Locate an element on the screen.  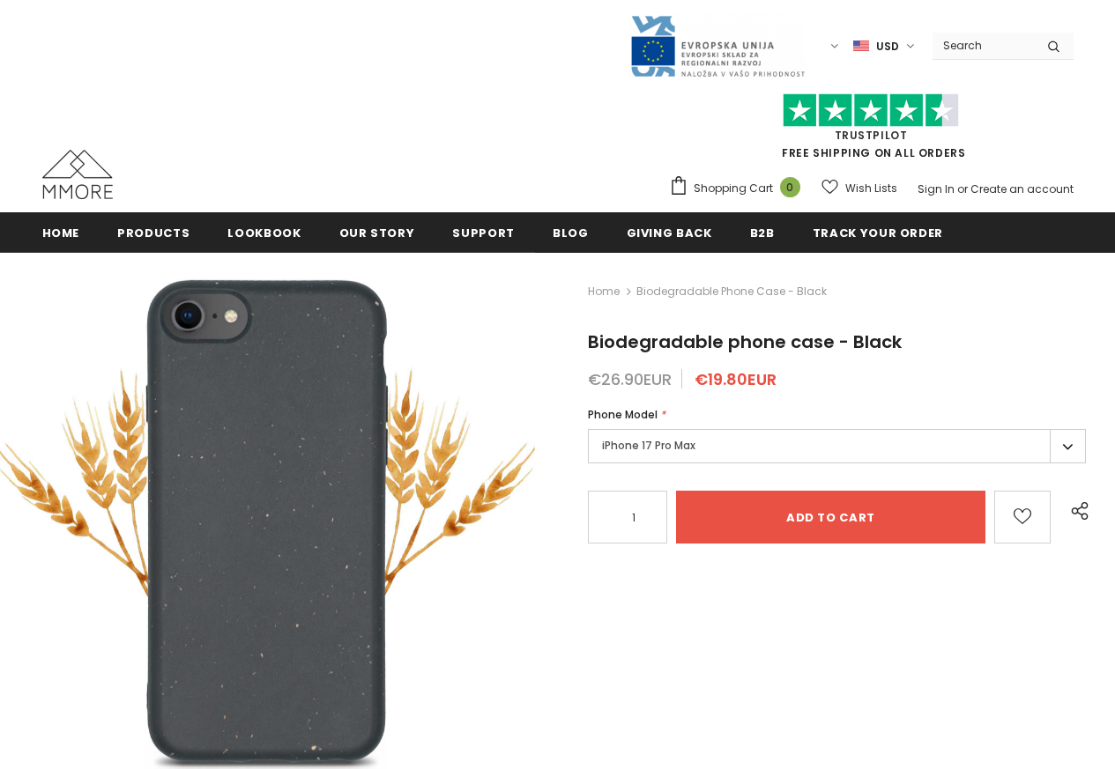
input: Search Site is located at coordinates (983, 45).